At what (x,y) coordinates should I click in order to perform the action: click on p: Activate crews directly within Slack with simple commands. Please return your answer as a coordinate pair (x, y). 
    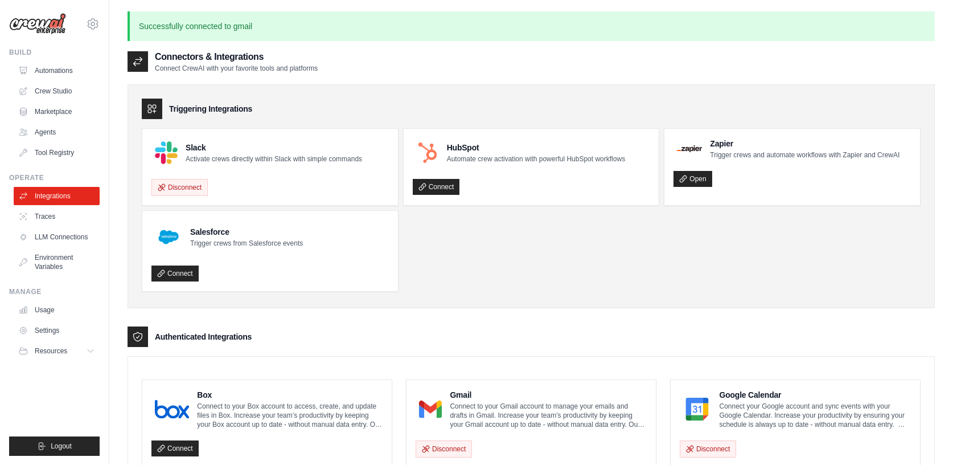
    Looking at the image, I should click on (274, 159).